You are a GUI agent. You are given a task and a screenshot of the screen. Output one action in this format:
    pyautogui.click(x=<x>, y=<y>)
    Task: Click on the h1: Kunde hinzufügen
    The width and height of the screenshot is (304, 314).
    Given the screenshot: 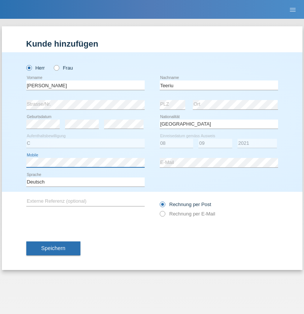 What is the action you would take?
    pyautogui.click(x=152, y=44)
    